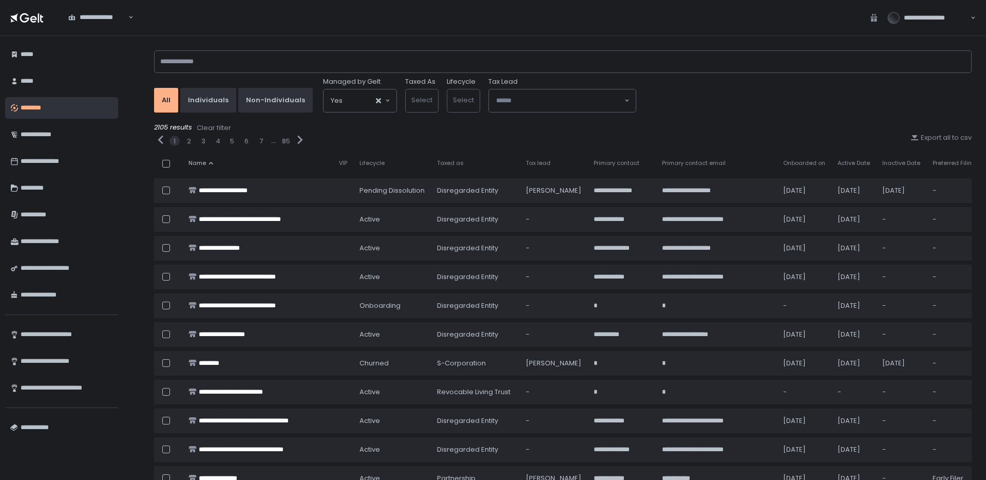 Image resolution: width=986 pixels, height=480 pixels. I want to click on div: S-Corporation, so click(475, 363).